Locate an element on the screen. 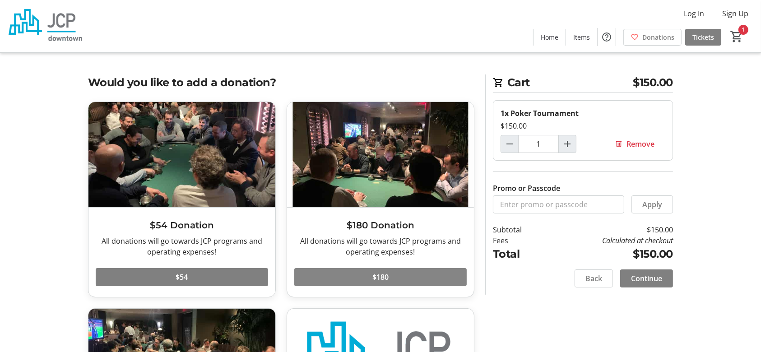 This screenshot has height=352, width=761. h2: Cart is located at coordinates (582, 83).